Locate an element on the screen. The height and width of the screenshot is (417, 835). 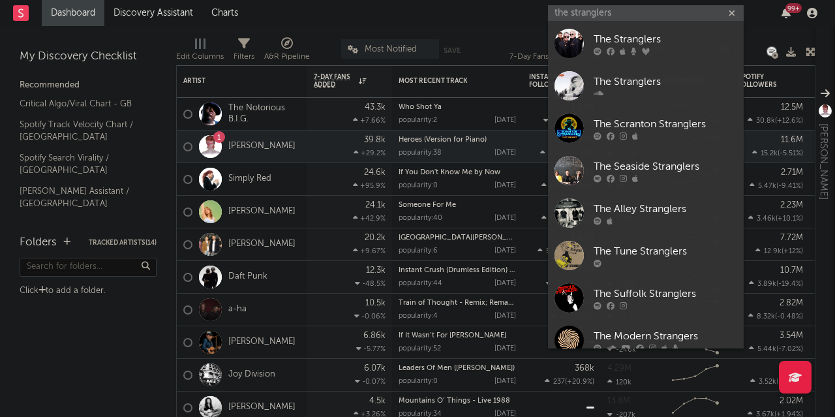
div: Train of Thought - Remix; Remaster is located at coordinates (457, 303).